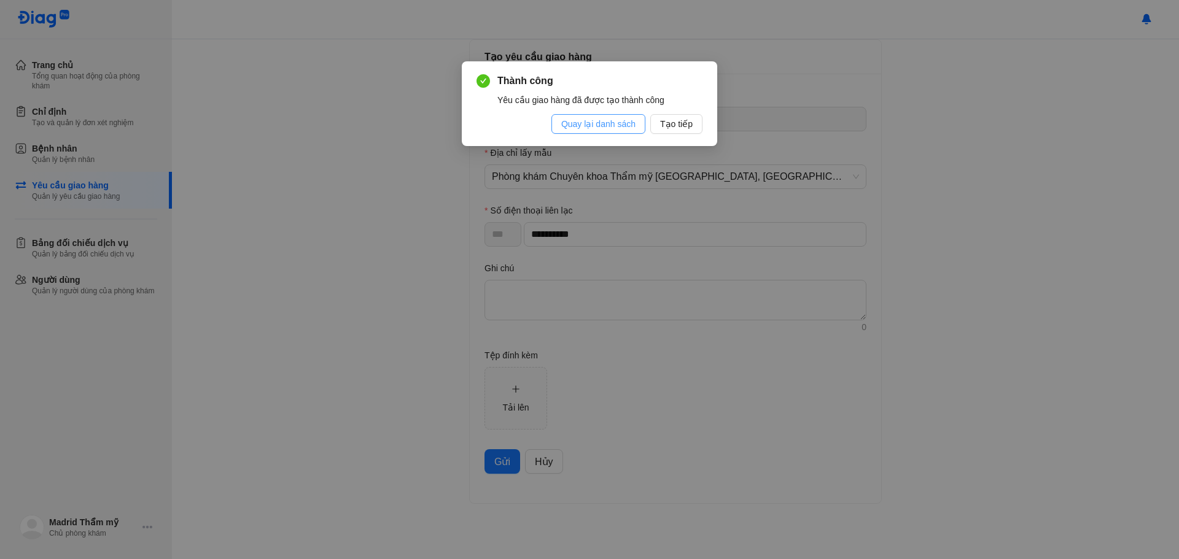 The image size is (1179, 559). What do you see at coordinates (598, 124) in the screenshot?
I see `span: Quay lại danh sách` at bounding box center [598, 124].